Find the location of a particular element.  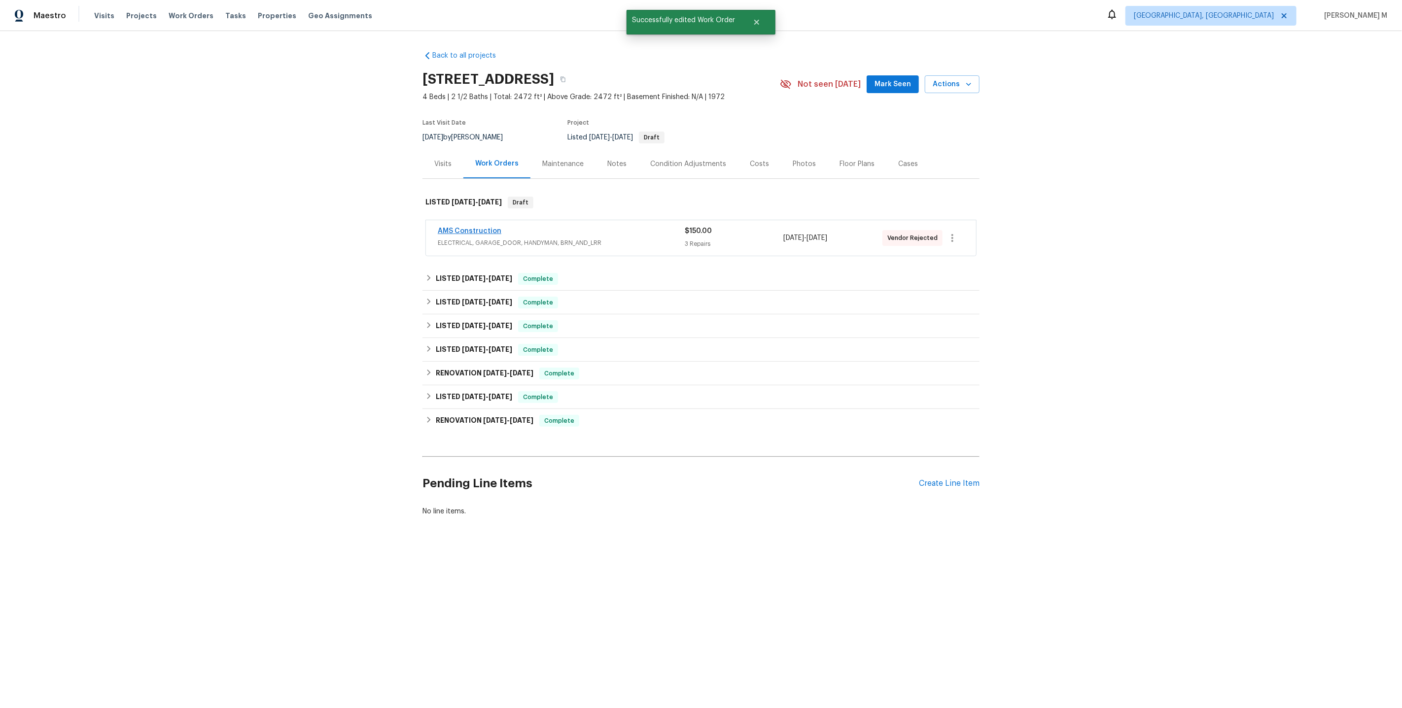

span: Last Visit Date is located at coordinates (444, 123).